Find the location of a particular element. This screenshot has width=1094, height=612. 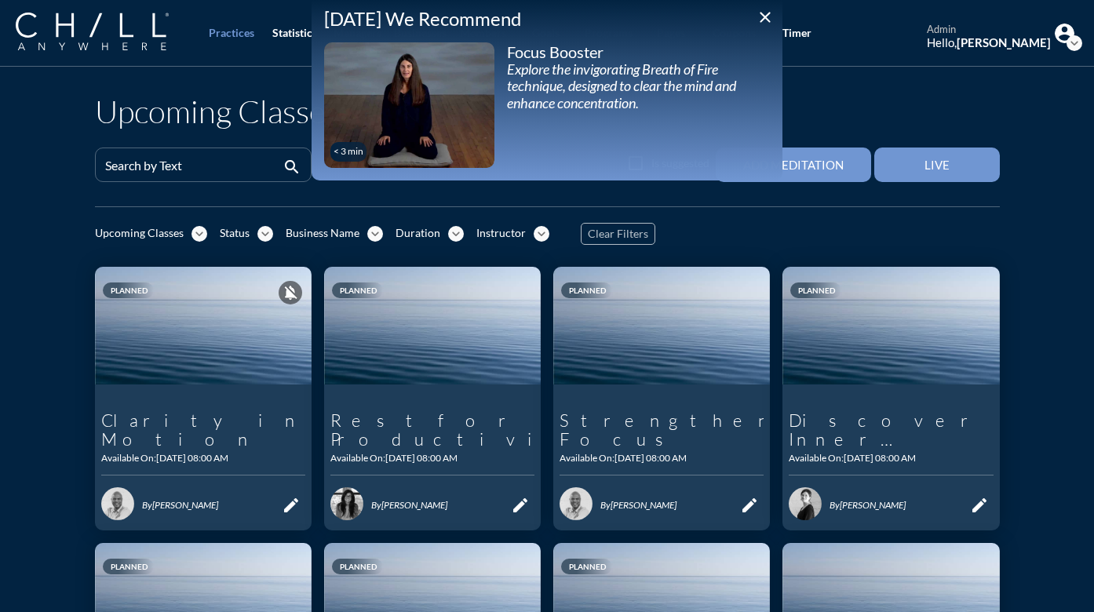

i: notifications_off is located at coordinates (290, 293).